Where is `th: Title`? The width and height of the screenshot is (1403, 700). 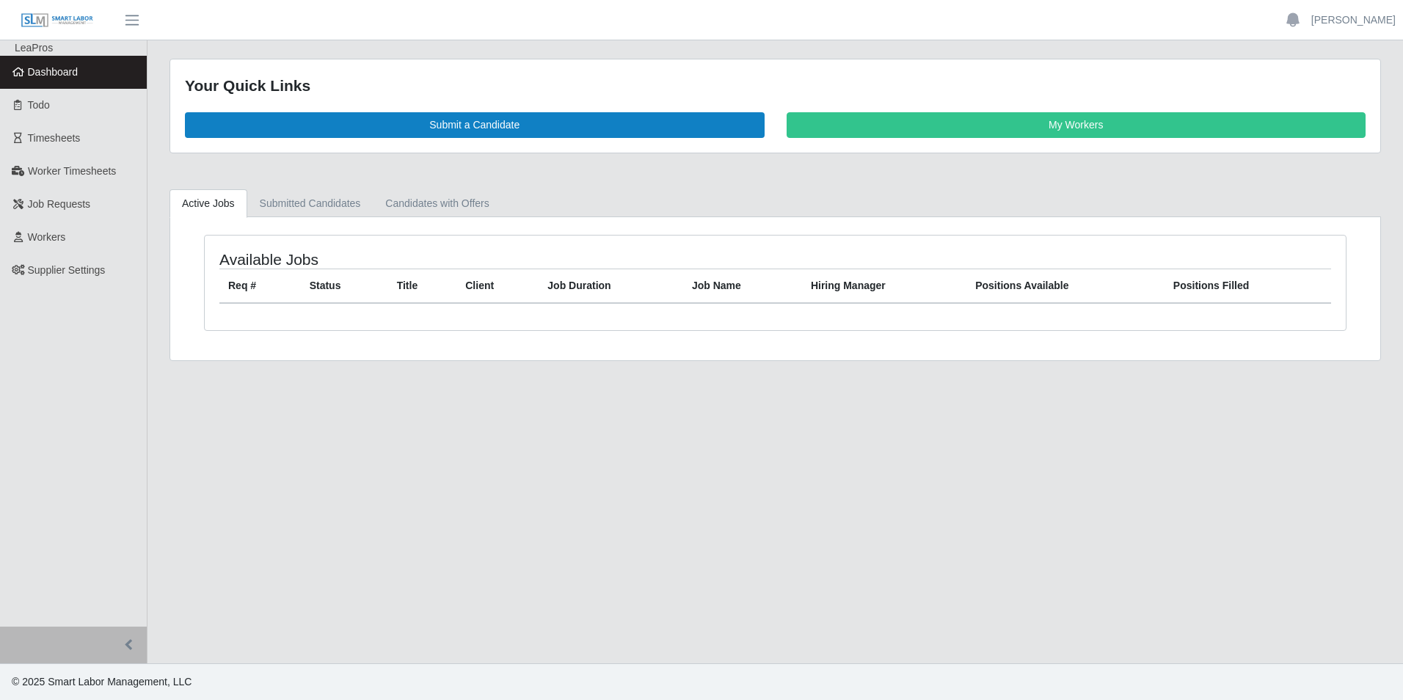 th: Title is located at coordinates (423, 285).